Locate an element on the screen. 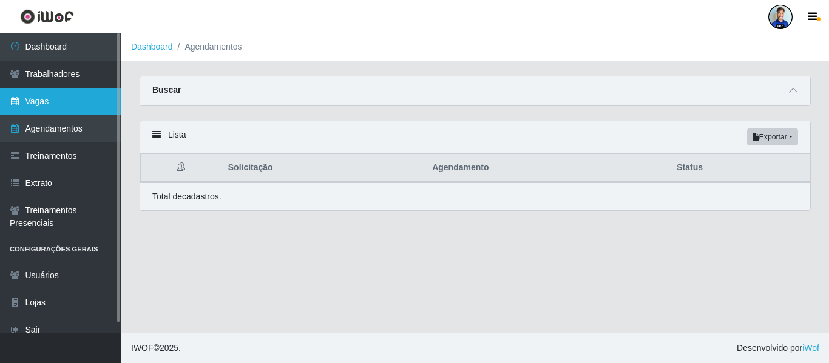 The width and height of the screenshot is (829, 363). div: Lista is located at coordinates (475, 137).